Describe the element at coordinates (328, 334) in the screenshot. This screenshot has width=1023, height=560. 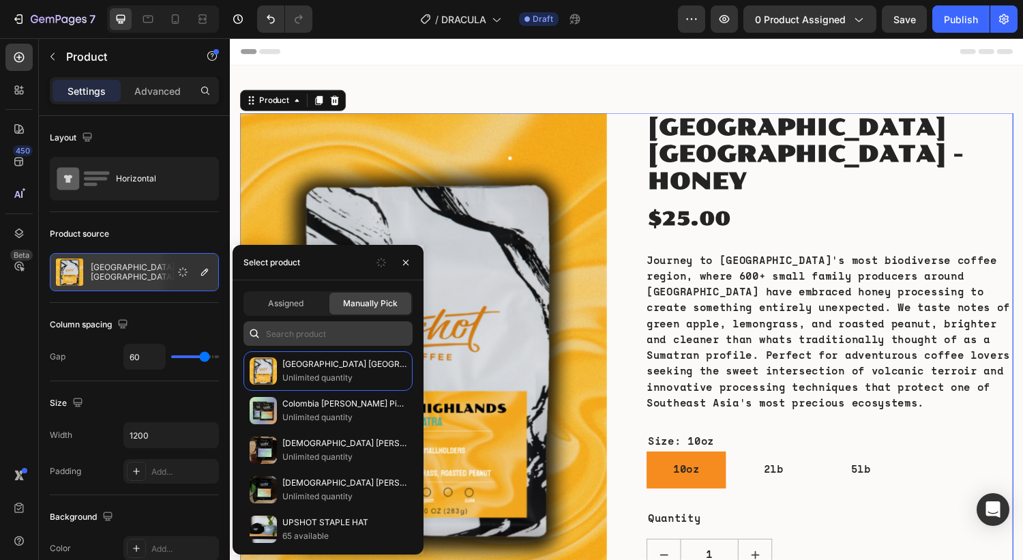
I see `input: Search in Settings & Advanced` at that location.